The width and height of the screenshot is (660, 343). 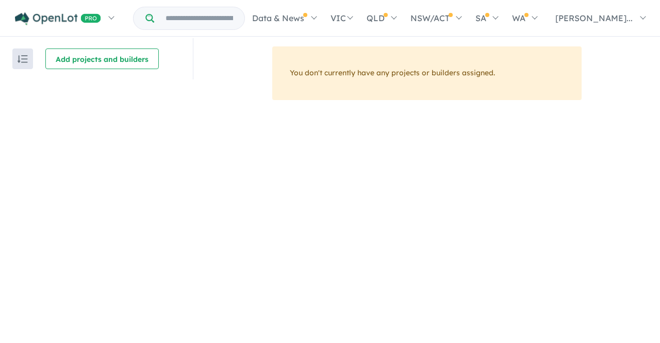 I want to click on div: You don't currently have any projects or builders assigned., so click(x=427, y=73).